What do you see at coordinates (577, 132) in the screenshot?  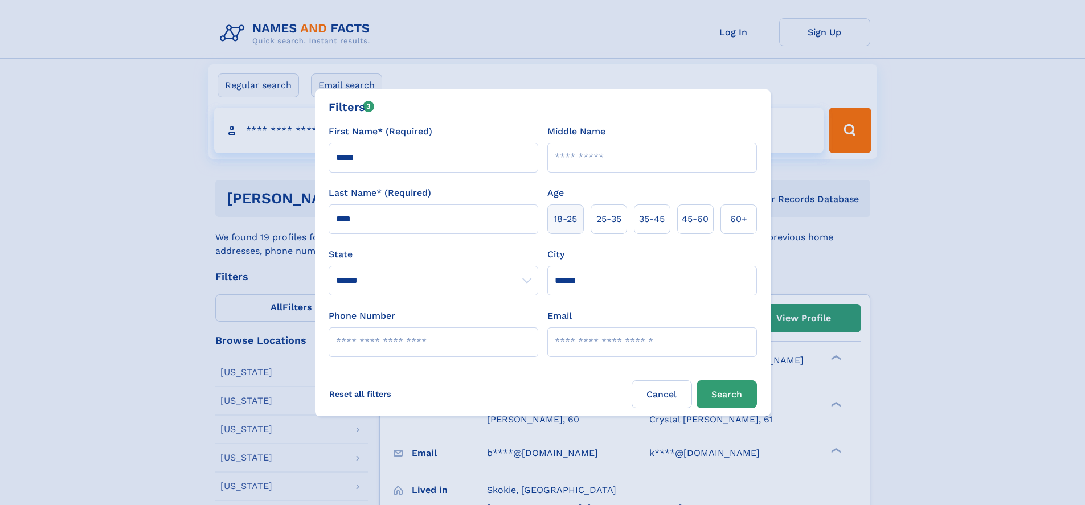 I see `label: Middle Name` at bounding box center [577, 132].